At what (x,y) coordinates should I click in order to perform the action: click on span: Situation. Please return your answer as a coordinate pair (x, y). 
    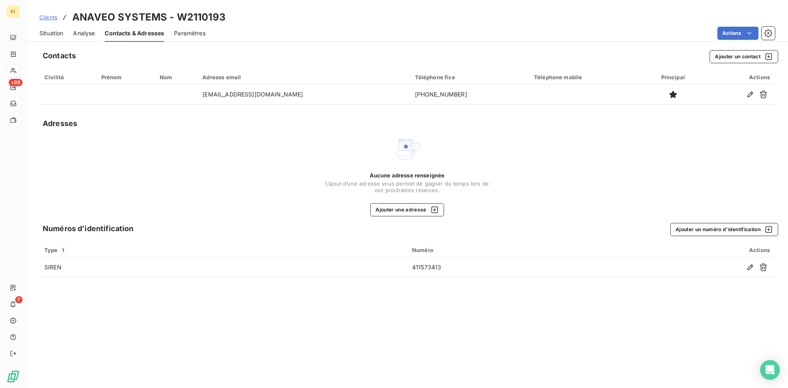
    Looking at the image, I should click on (51, 33).